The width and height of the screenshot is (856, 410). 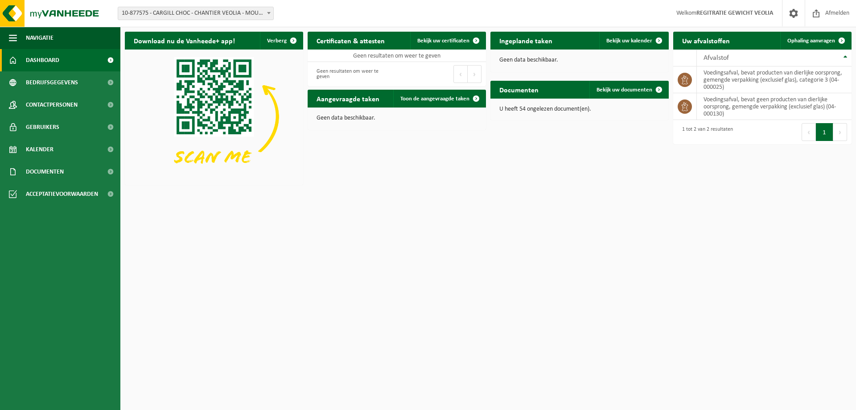 I want to click on strong: REGITRATIE GEWICHT VEOLIA, so click(x=735, y=13).